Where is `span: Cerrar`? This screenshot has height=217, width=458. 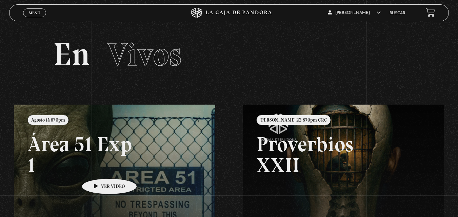
span: Cerrar is located at coordinates (34, 19).